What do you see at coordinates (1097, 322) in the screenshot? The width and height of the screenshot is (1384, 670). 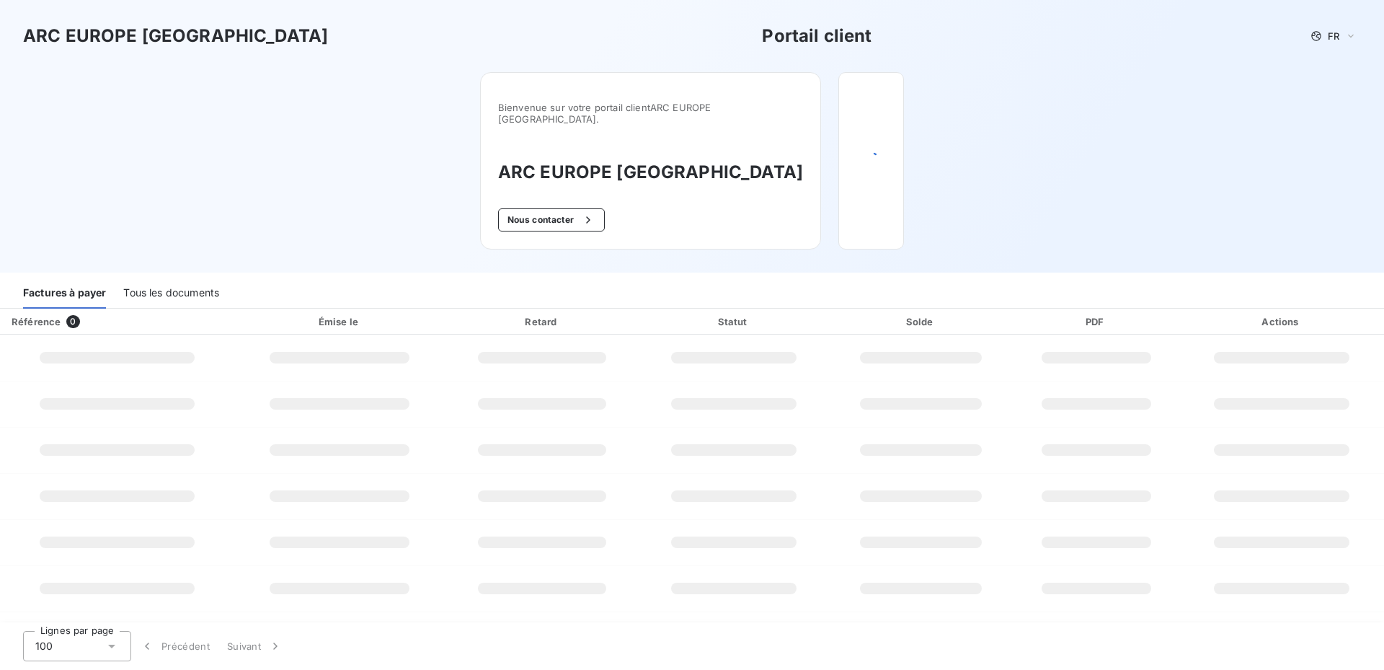 I see `div: PDF` at bounding box center [1097, 322].